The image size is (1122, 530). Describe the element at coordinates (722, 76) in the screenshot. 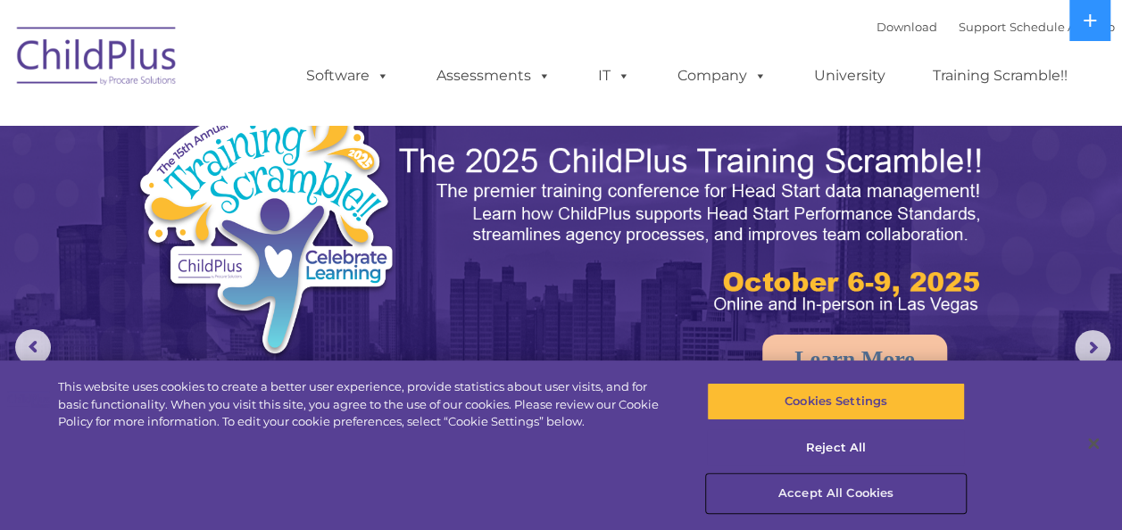

I see `a: Company` at that location.